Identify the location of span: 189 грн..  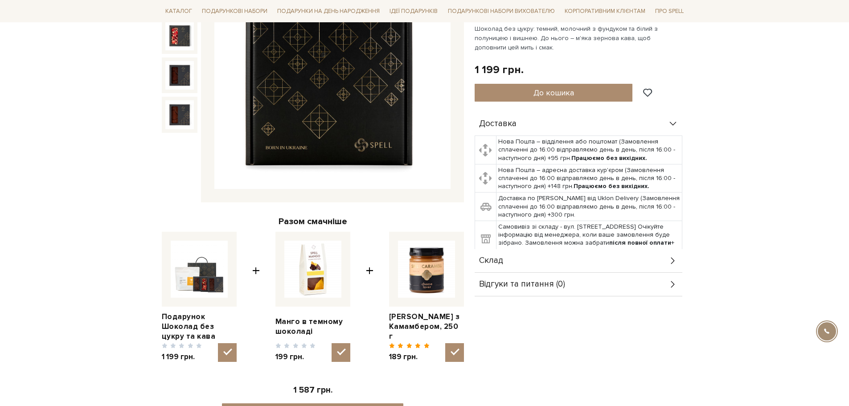
(409, 357).